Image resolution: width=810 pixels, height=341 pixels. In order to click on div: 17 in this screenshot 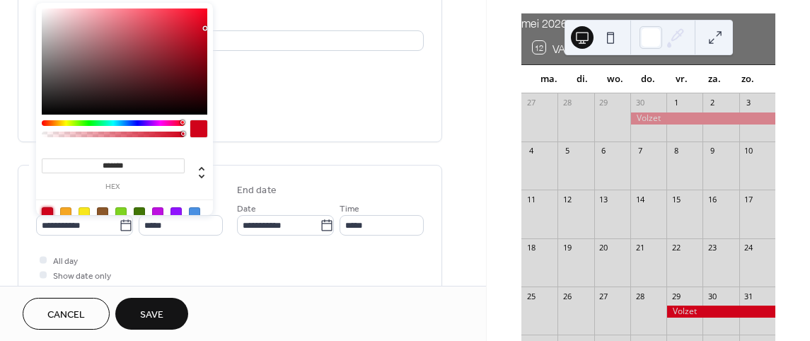, I will do `click(749, 199)`.